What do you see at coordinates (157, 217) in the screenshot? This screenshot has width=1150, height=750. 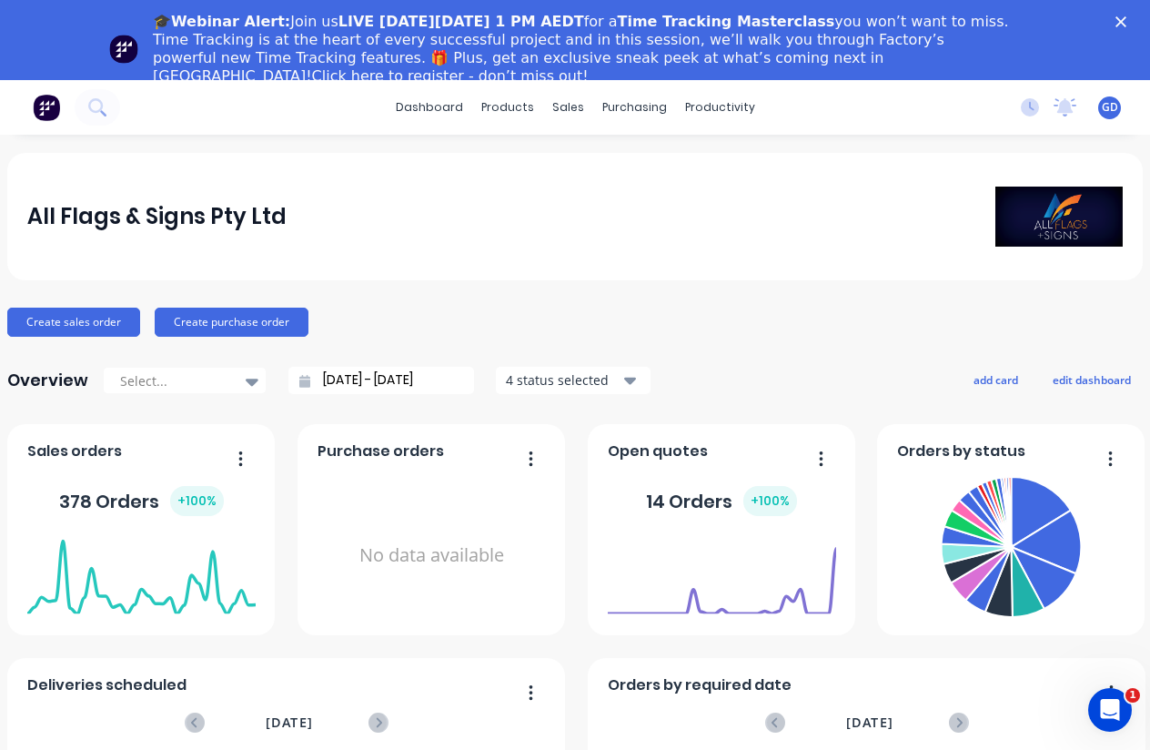 I see `div: All Flags & Signs Pty Ltd` at bounding box center [157, 217].